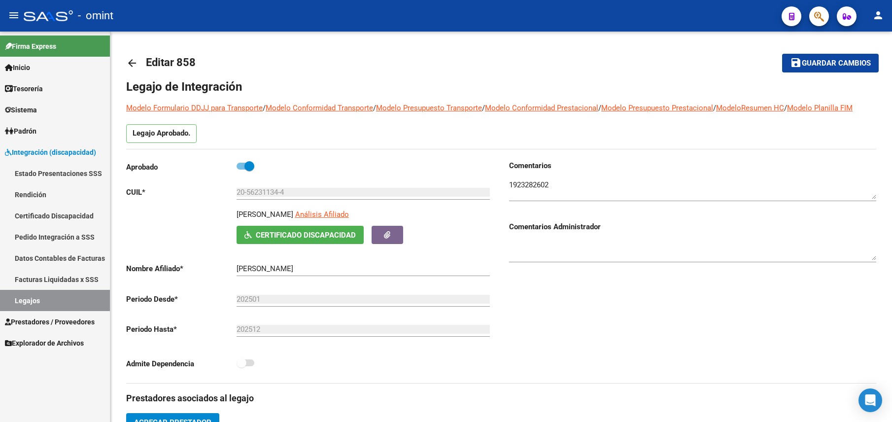 This screenshot has width=892, height=422. Describe the element at coordinates (132, 63) in the screenshot. I see `mat-icon: arrow_back` at that location.